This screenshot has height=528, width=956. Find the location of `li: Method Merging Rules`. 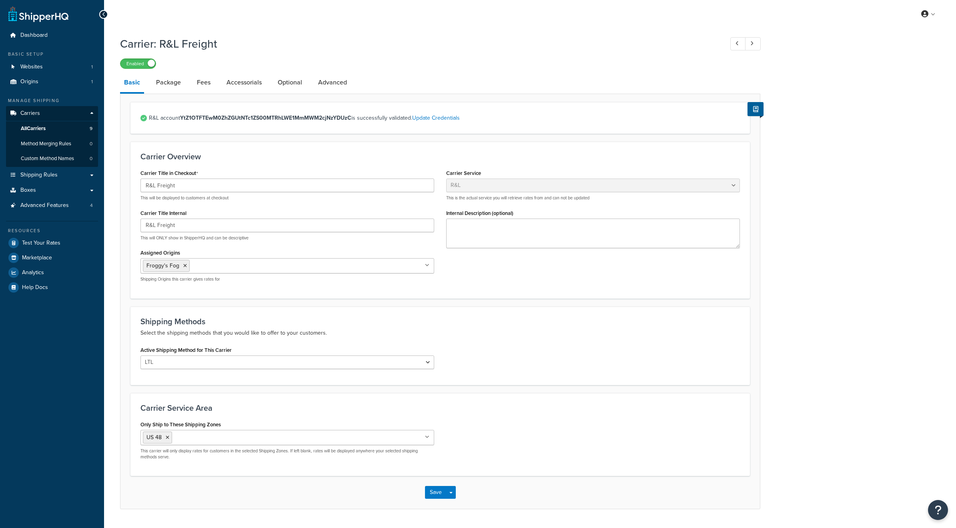

li: Method Merging Rules is located at coordinates (52, 144).